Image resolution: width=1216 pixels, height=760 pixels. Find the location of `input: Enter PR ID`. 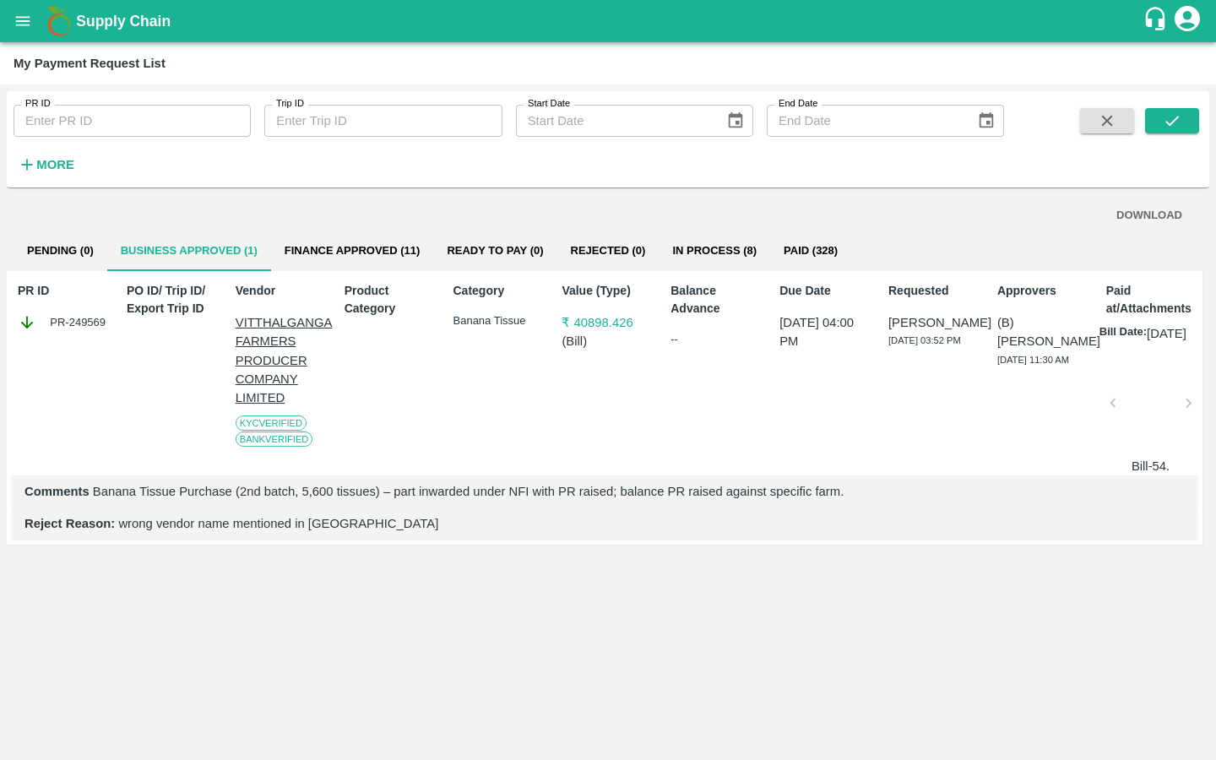

input: Enter PR ID is located at coordinates (132, 121).